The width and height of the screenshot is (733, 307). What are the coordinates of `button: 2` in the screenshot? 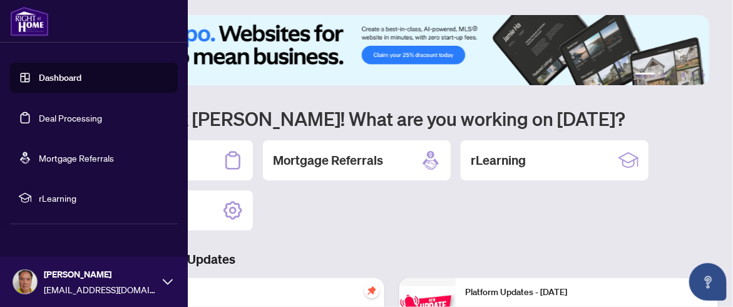 It's located at (663, 75).